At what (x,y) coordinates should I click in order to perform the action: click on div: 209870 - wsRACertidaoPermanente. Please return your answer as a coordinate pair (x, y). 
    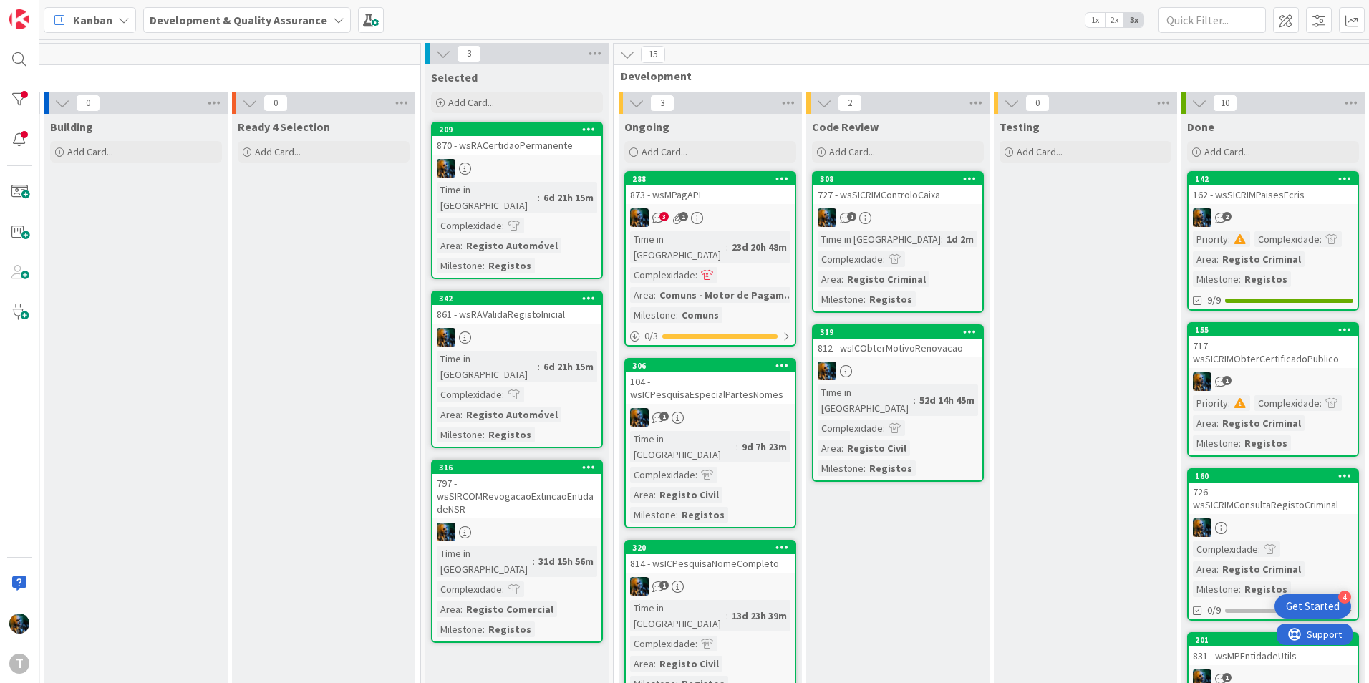
    Looking at the image, I should click on (517, 139).